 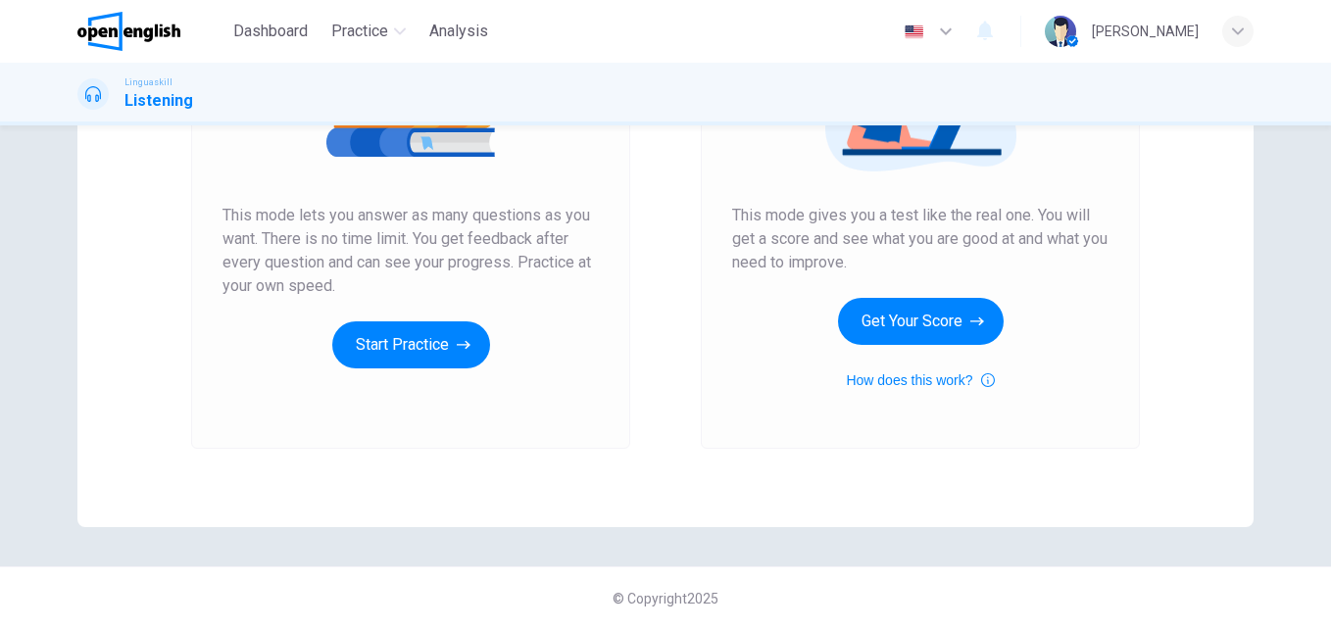 I want to click on h1: Listening, so click(x=159, y=101).